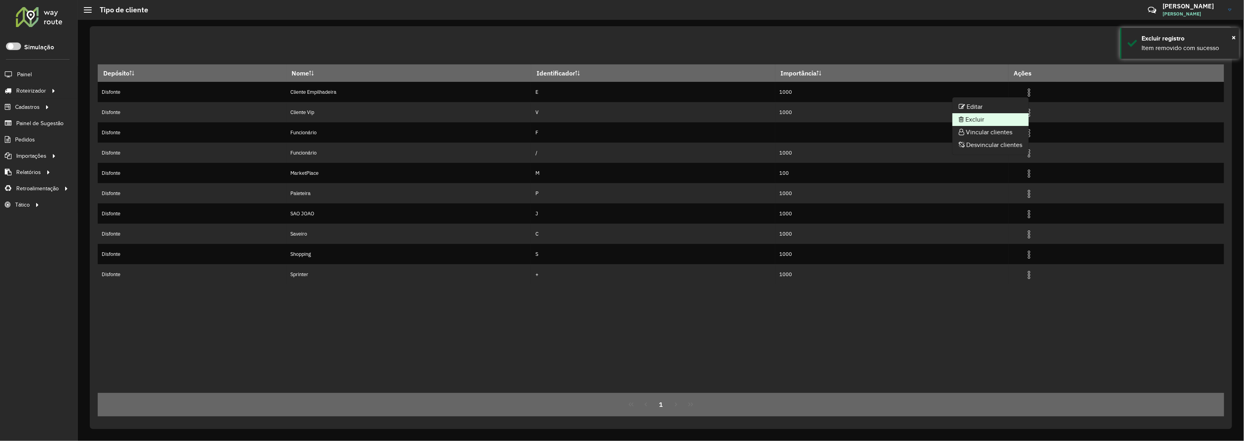  What do you see at coordinates (653, 213) in the screenshot?
I see `td: J` at bounding box center [653, 213].